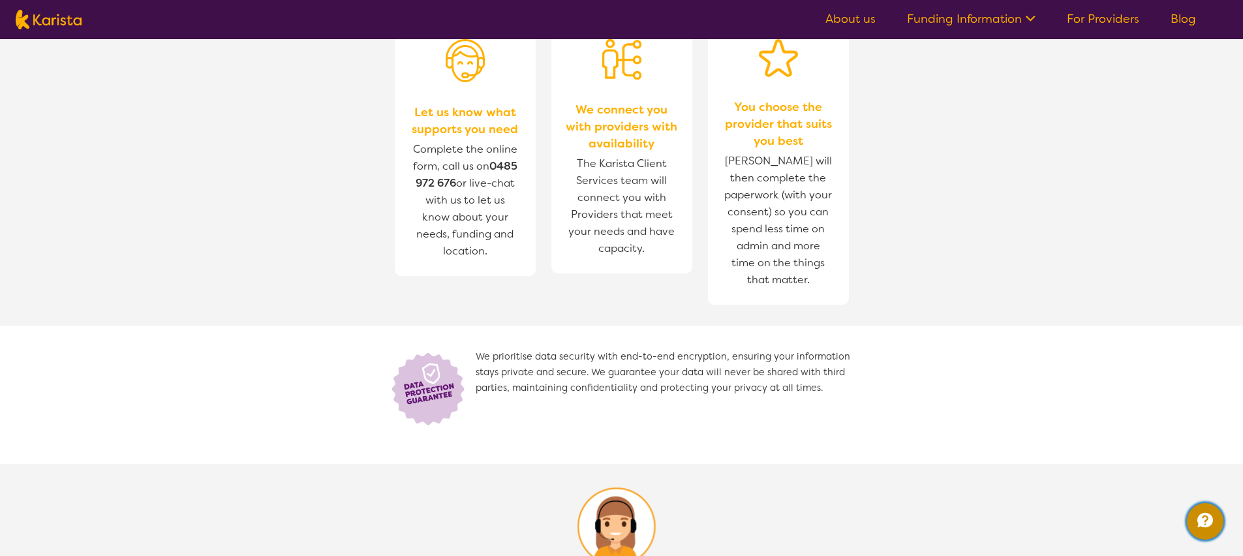  I want to click on span: We prioritise data security with end-to-end encryption, ensuring your information stays private a..., so click(666, 388).